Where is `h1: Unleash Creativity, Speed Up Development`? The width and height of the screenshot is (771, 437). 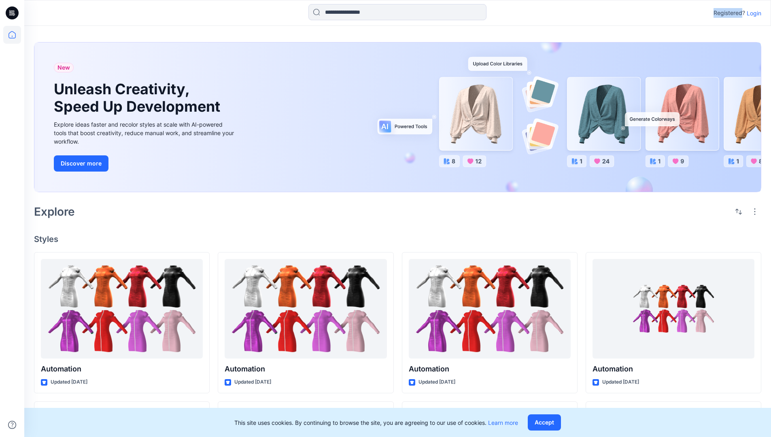
h1: Unleash Creativity, Speed Up Development is located at coordinates (139, 98).